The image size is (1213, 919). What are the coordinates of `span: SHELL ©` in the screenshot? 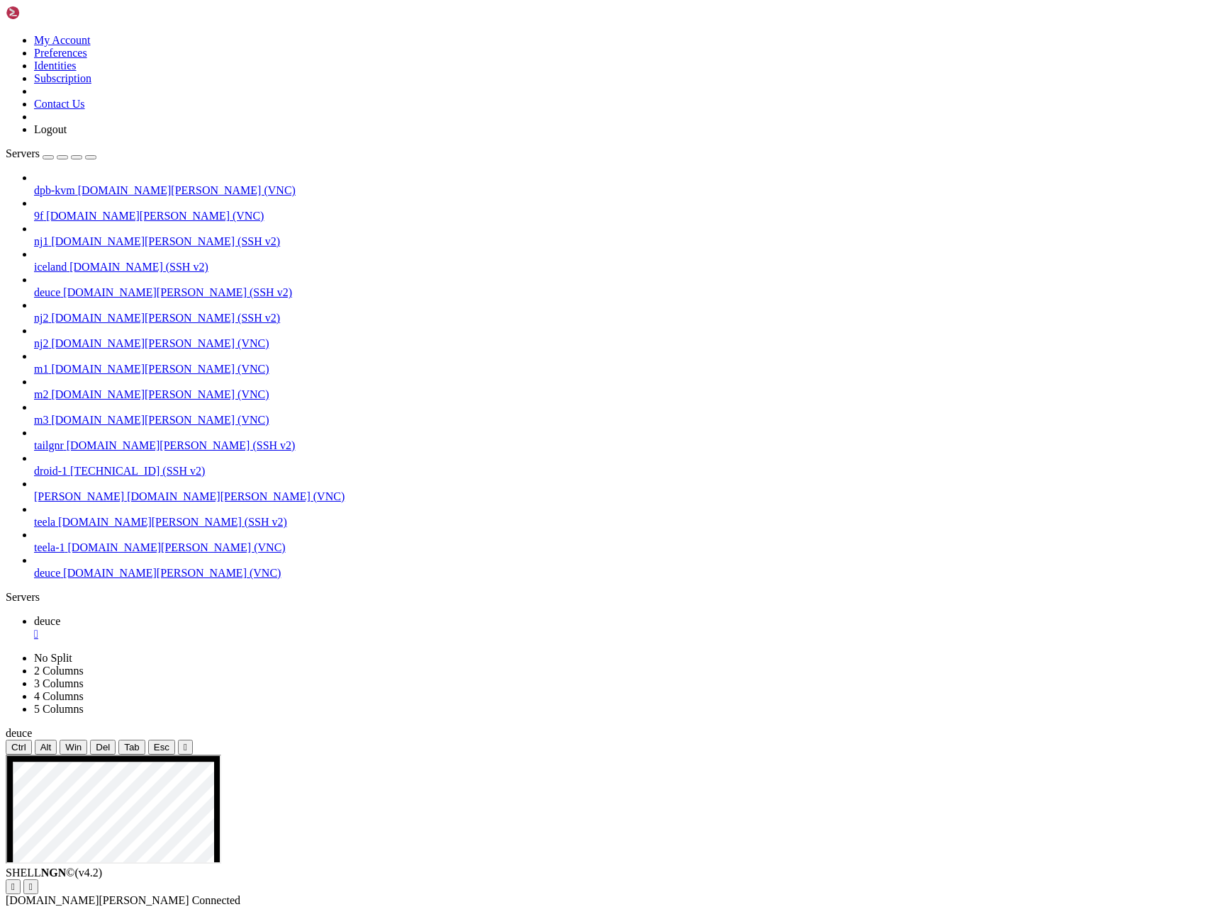 It's located at (54, 872).